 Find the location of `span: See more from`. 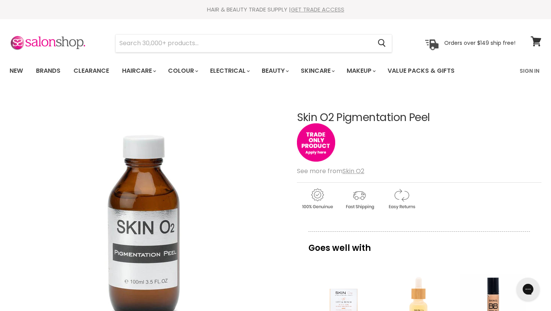

span: See more from is located at coordinates (331, 171).